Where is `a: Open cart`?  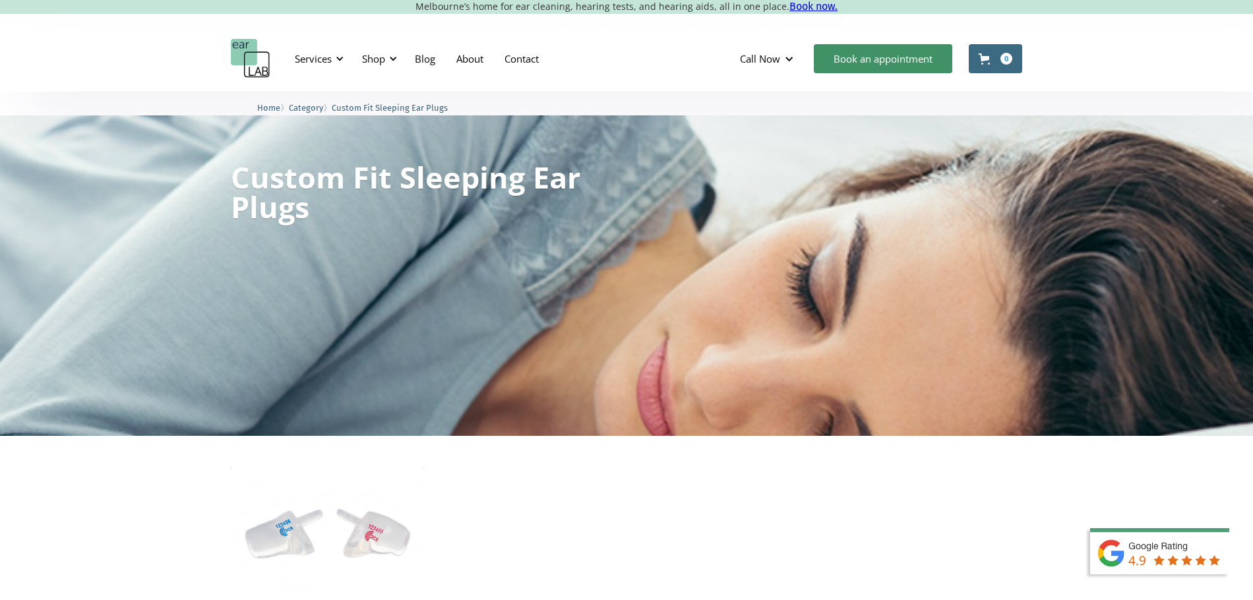
a: Open cart is located at coordinates (995, 59).